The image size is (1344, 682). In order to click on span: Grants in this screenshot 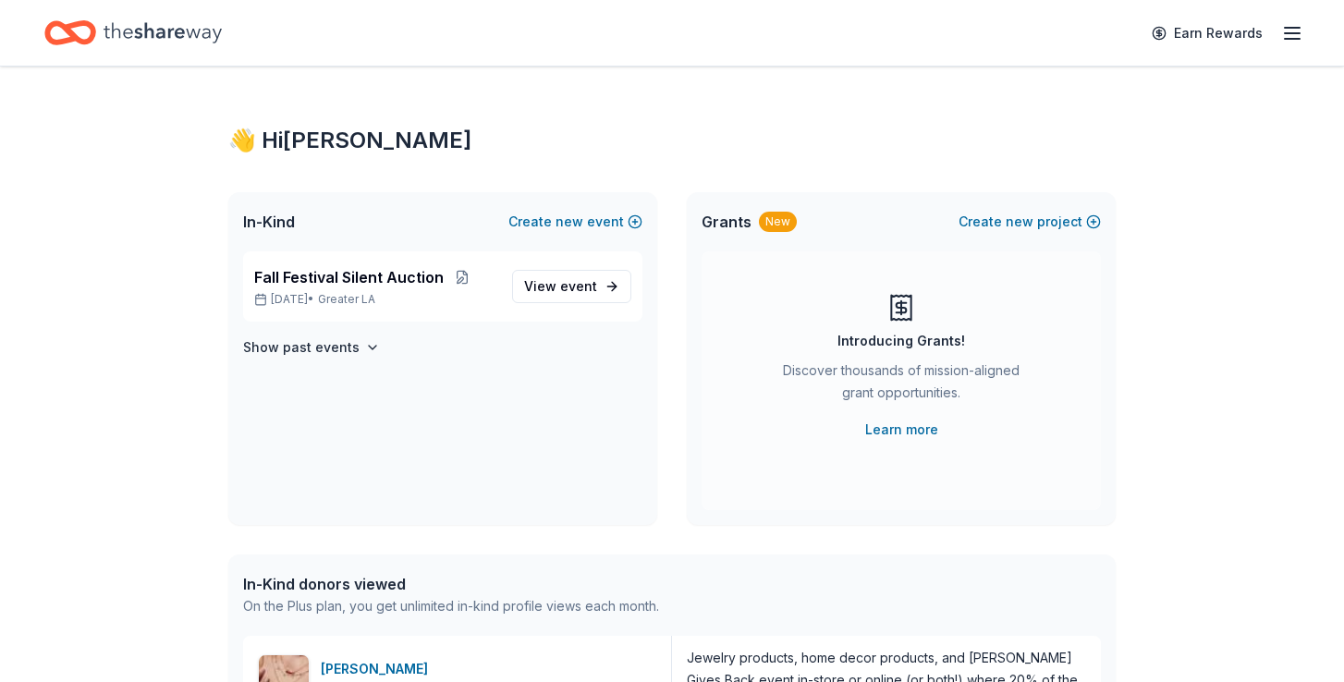, I will do `click(726, 222)`.